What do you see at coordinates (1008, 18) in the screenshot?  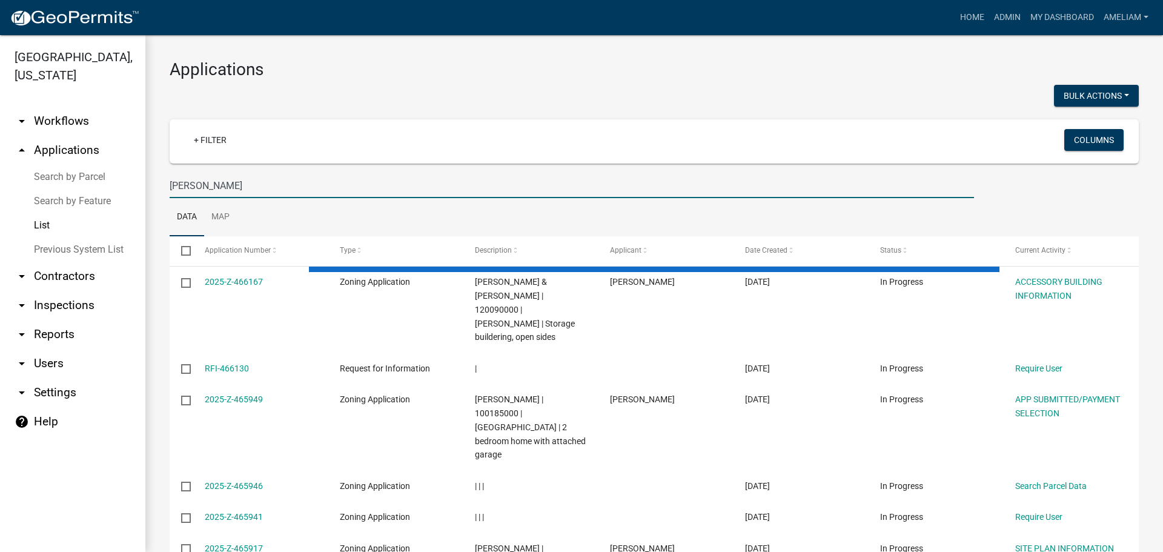 I see `a: Admin` at bounding box center [1008, 18].